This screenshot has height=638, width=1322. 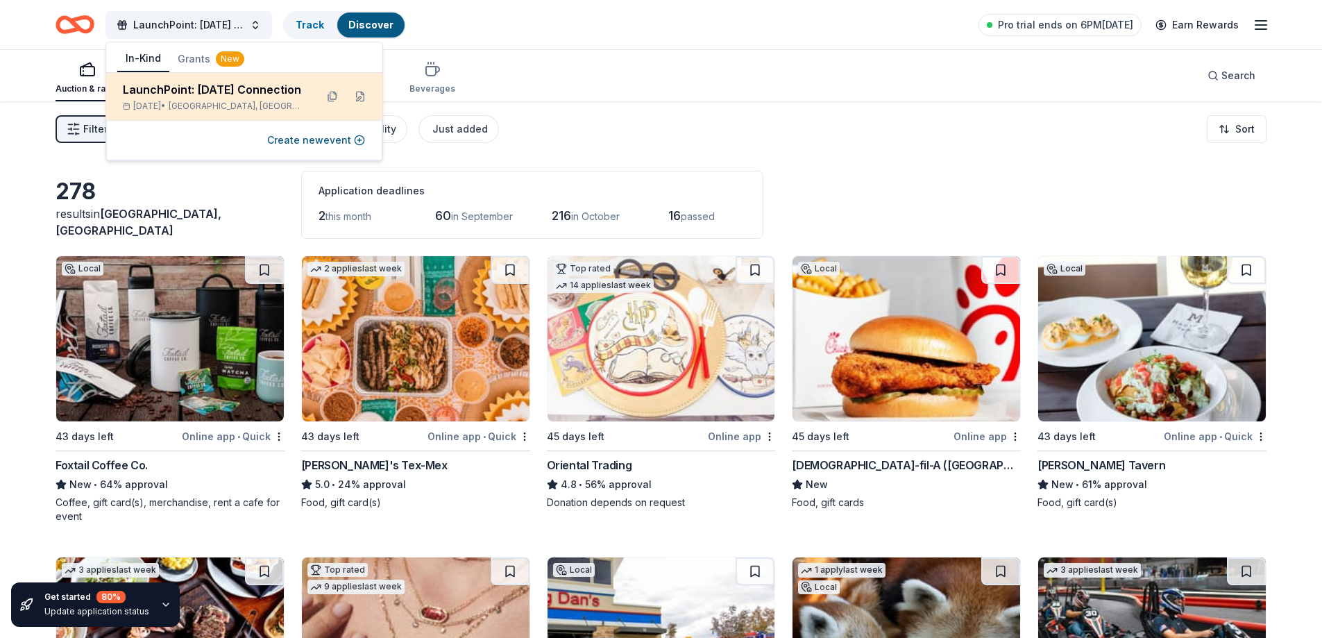 I want to click on div: Get started, so click(x=96, y=597).